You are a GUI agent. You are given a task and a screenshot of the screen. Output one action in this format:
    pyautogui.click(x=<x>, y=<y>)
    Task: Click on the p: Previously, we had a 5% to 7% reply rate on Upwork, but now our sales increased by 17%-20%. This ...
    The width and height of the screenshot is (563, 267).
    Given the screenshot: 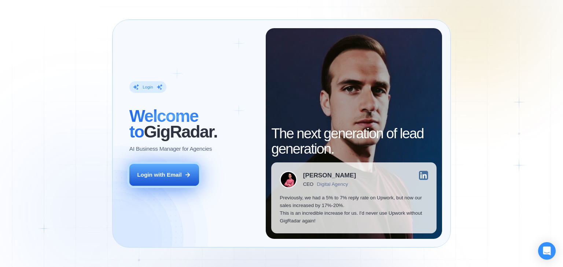 What is the action you would take?
    pyautogui.click(x=354, y=210)
    